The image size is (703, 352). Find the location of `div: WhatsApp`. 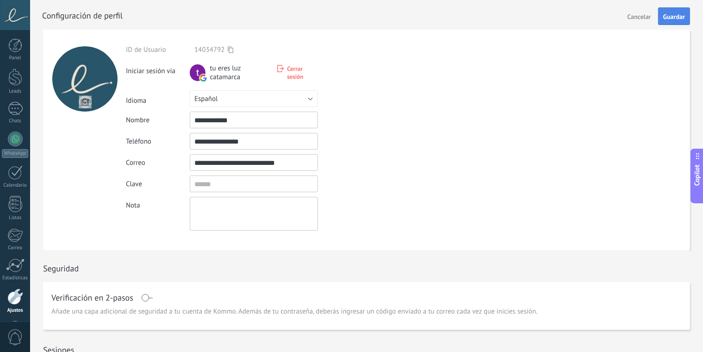

div: WhatsApp is located at coordinates (15, 153).